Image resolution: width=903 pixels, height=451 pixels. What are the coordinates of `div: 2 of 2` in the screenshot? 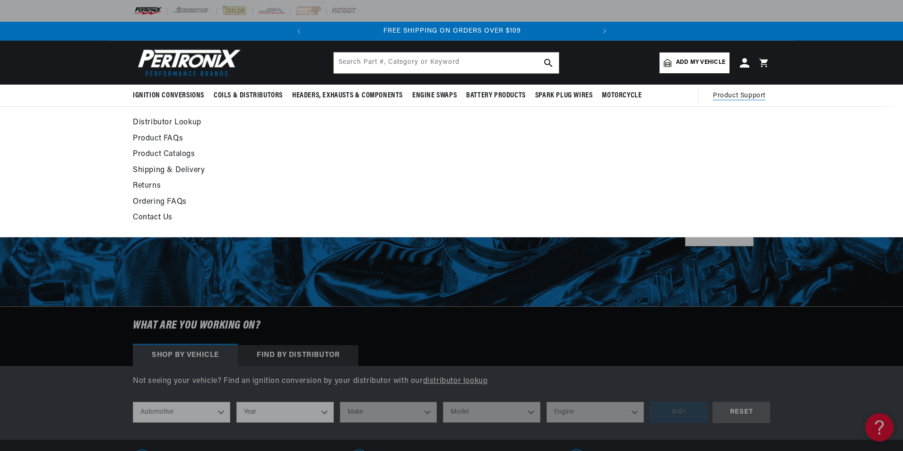 It's located at (452, 31).